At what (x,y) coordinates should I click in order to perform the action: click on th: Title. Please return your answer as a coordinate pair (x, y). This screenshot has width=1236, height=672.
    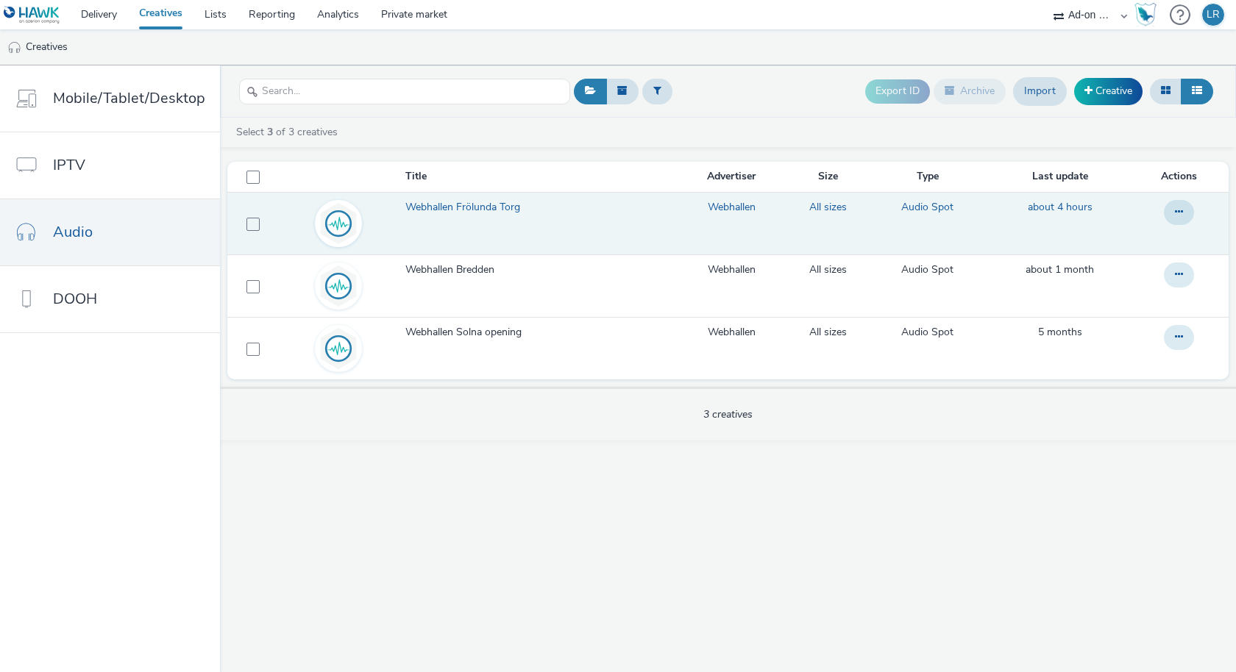
    Looking at the image, I should click on (541, 177).